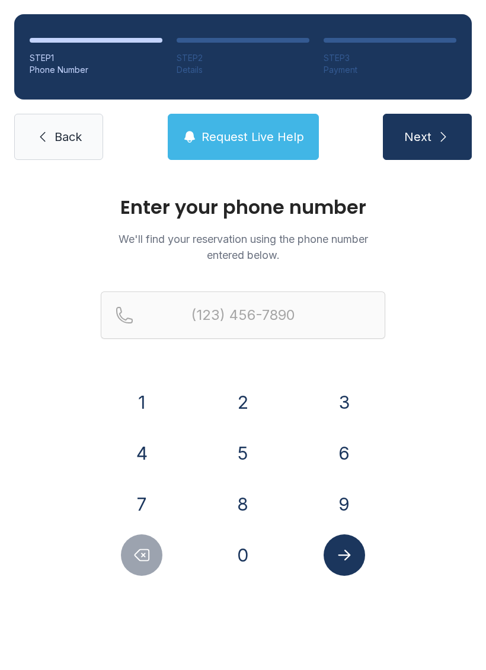 This screenshot has height=670, width=486. Describe the element at coordinates (344, 403) in the screenshot. I see `button: 3` at that location.